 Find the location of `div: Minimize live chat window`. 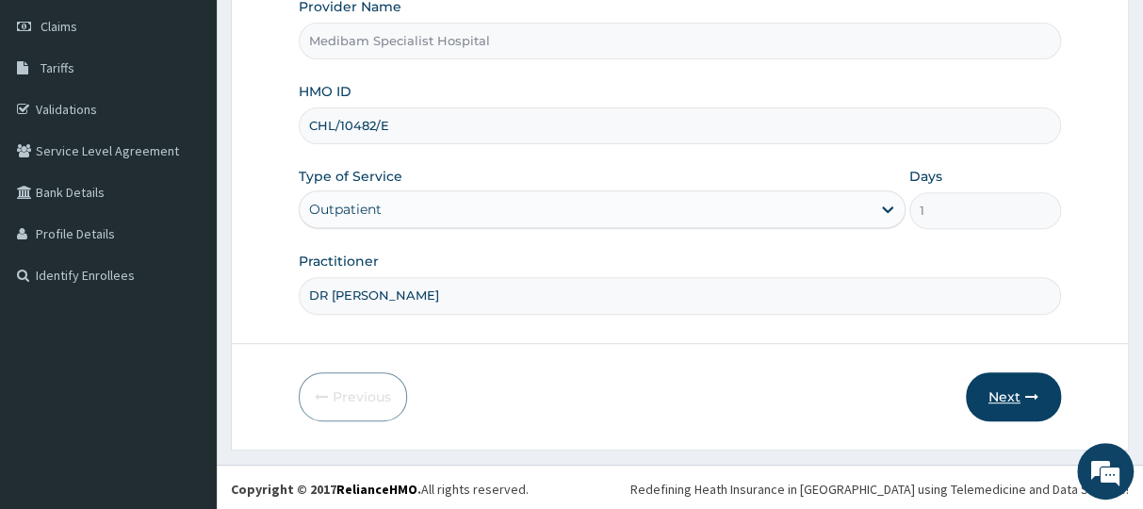

div: Minimize live chat window is located at coordinates (332, 32).